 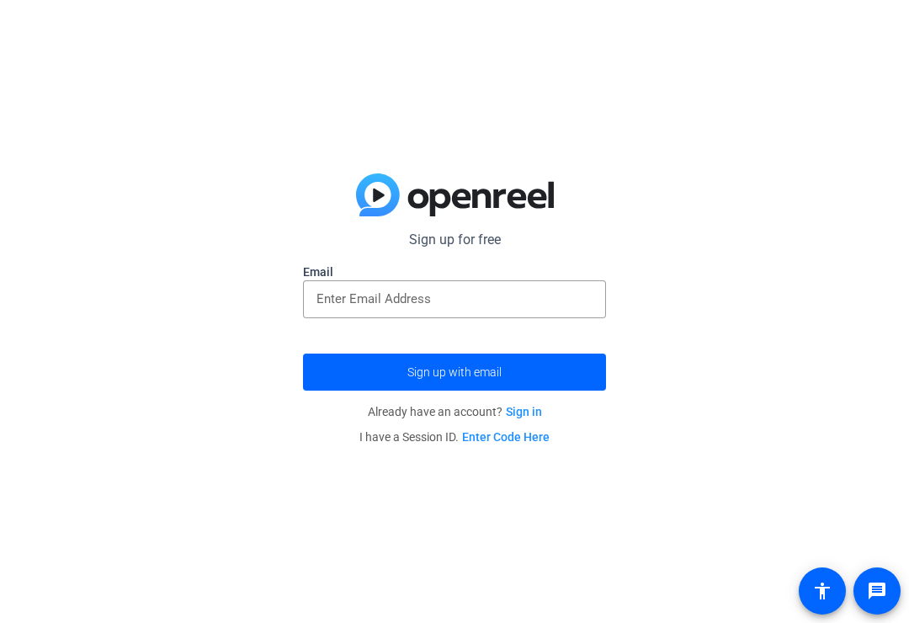 What do you see at coordinates (455, 299) in the screenshot?
I see `input: Enter Email Address` at bounding box center [455, 299].